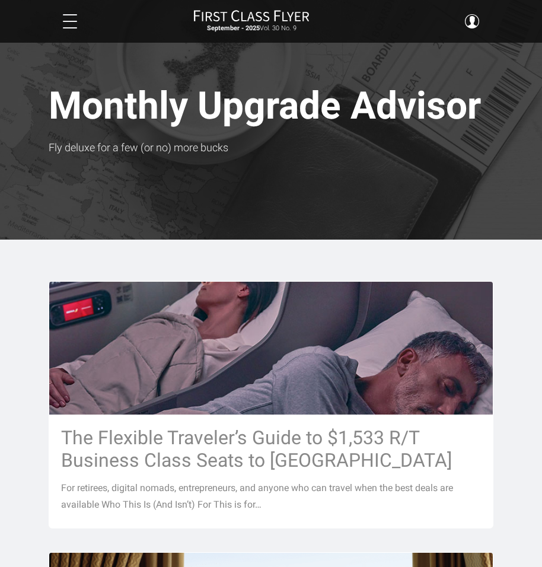  Describe the element at coordinates (252, 28) in the screenshot. I see `small: Vol. 30 No. 9` at that location.